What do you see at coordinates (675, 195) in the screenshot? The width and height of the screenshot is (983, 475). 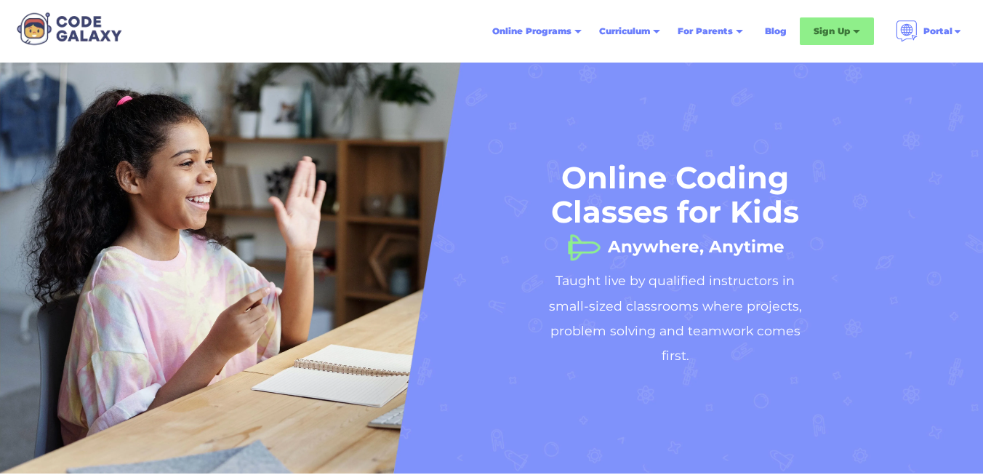 I see `h1: Online Coding Classes for Kids` at bounding box center [675, 195].